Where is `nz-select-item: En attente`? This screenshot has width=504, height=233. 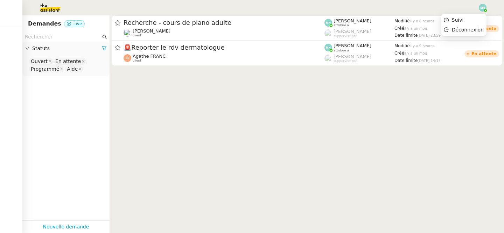 nz-select-item: En attente is located at coordinates (70, 61).